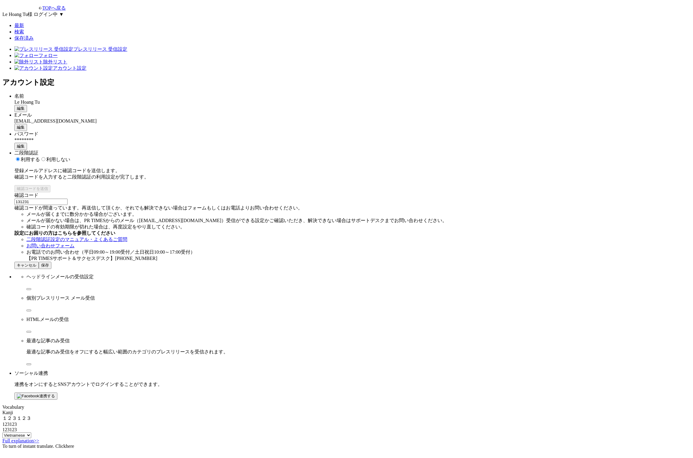 The width and height of the screenshot is (693, 458). I want to click on span: 確認コードを送信, so click(32, 188).